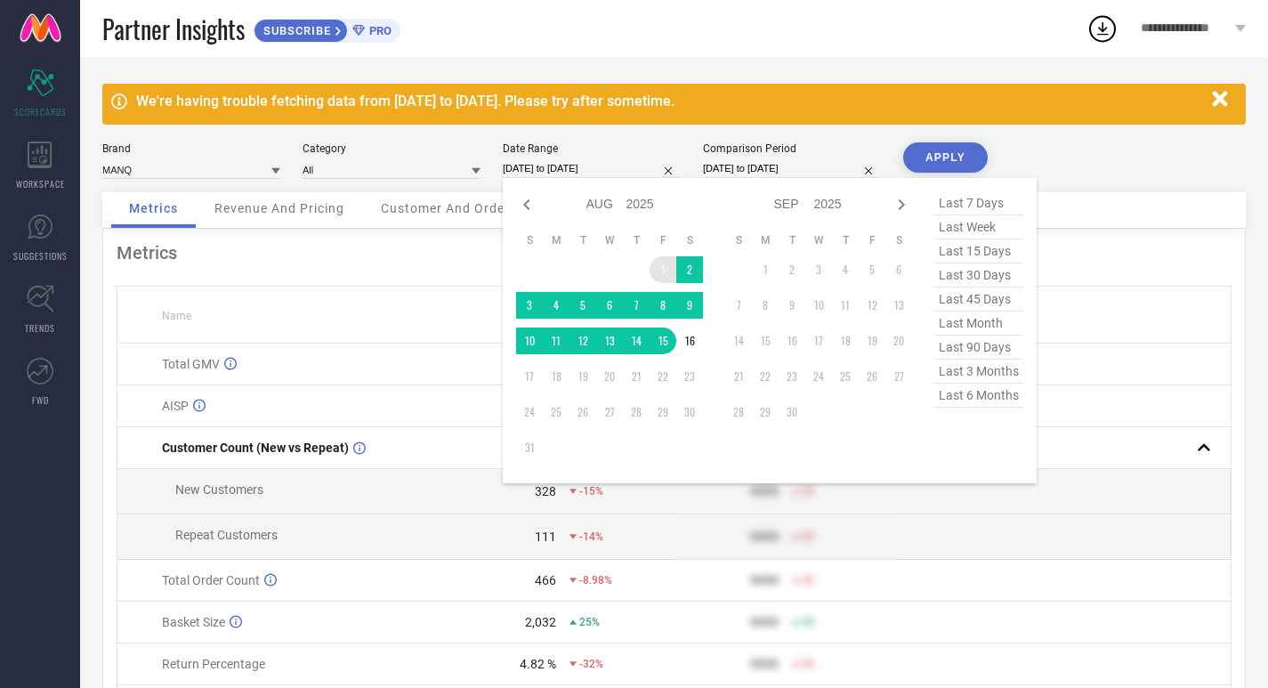 This screenshot has width=1268, height=688. I want to click on span: 25%, so click(589, 622).